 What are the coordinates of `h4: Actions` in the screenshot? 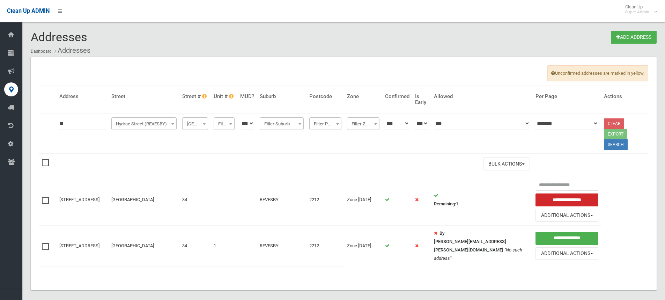 It's located at (625, 96).